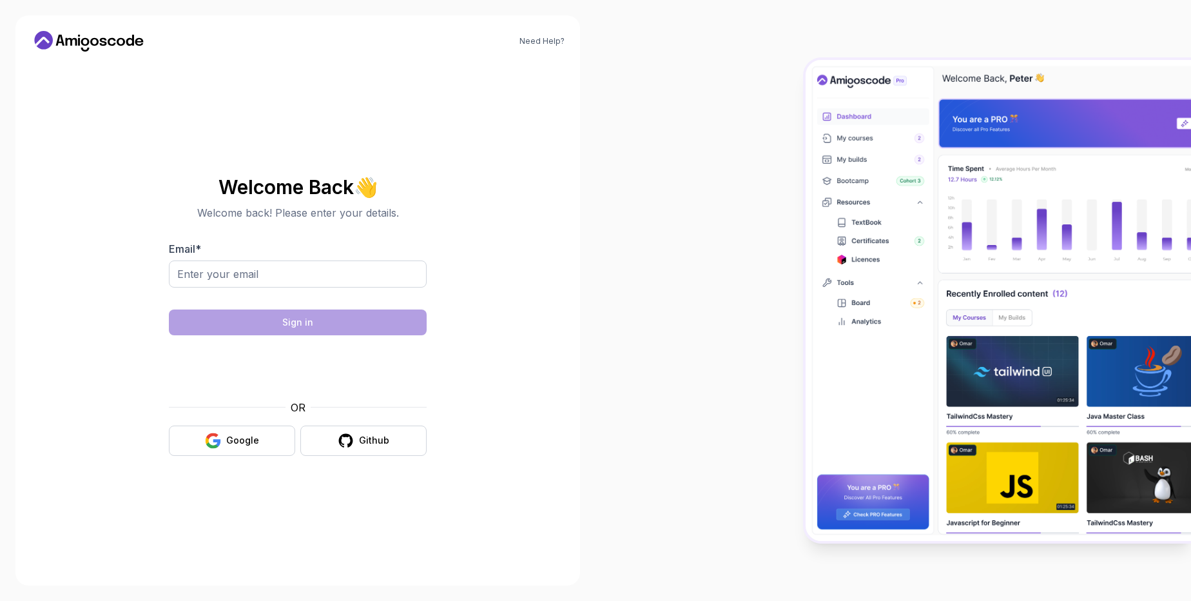  What do you see at coordinates (542, 41) in the screenshot?
I see `a: Need Help?` at bounding box center [542, 41].